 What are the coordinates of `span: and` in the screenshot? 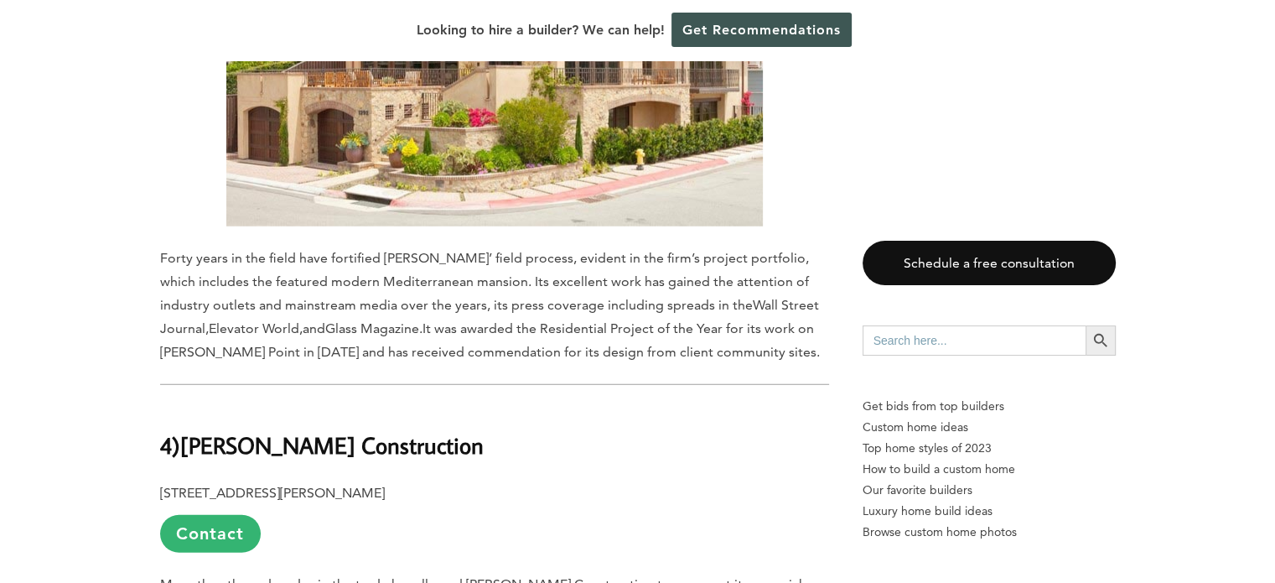 It's located at (313, 328).